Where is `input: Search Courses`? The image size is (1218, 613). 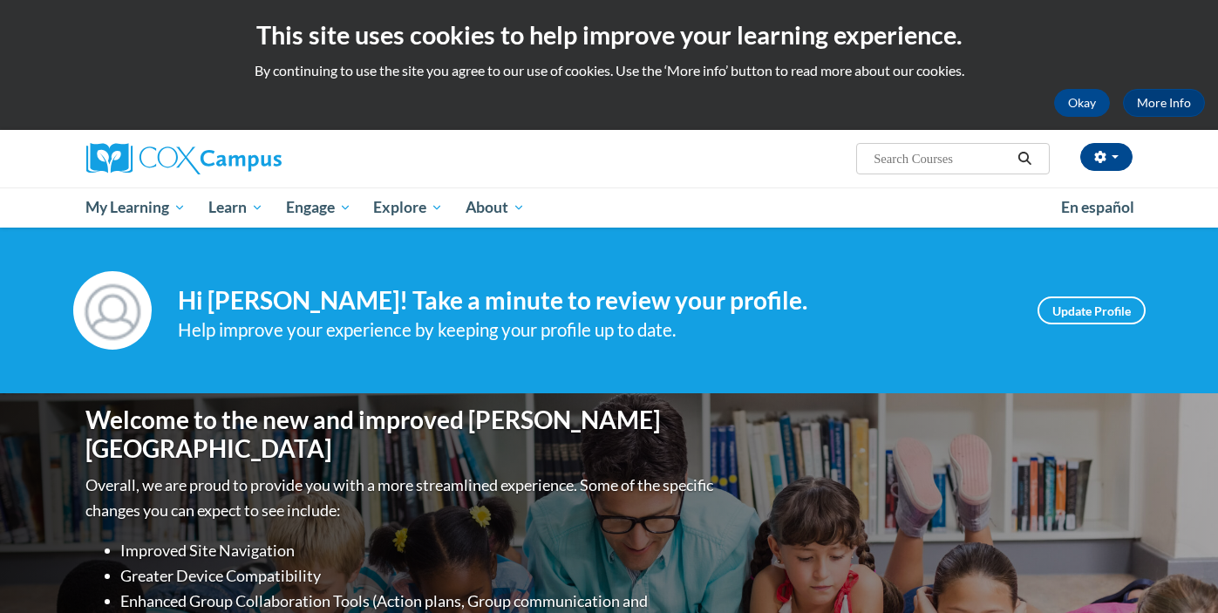
input: Search Courses is located at coordinates (941, 159).